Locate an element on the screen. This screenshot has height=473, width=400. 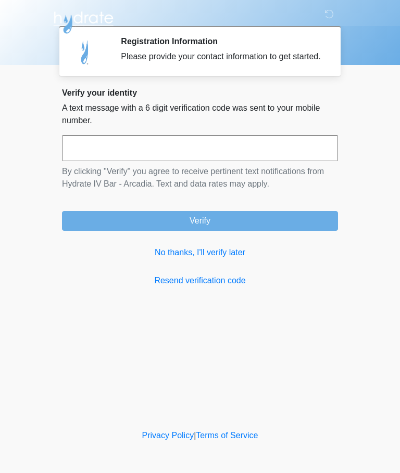
div: Please provide your contact information to get started. is located at coordinates (221, 57).